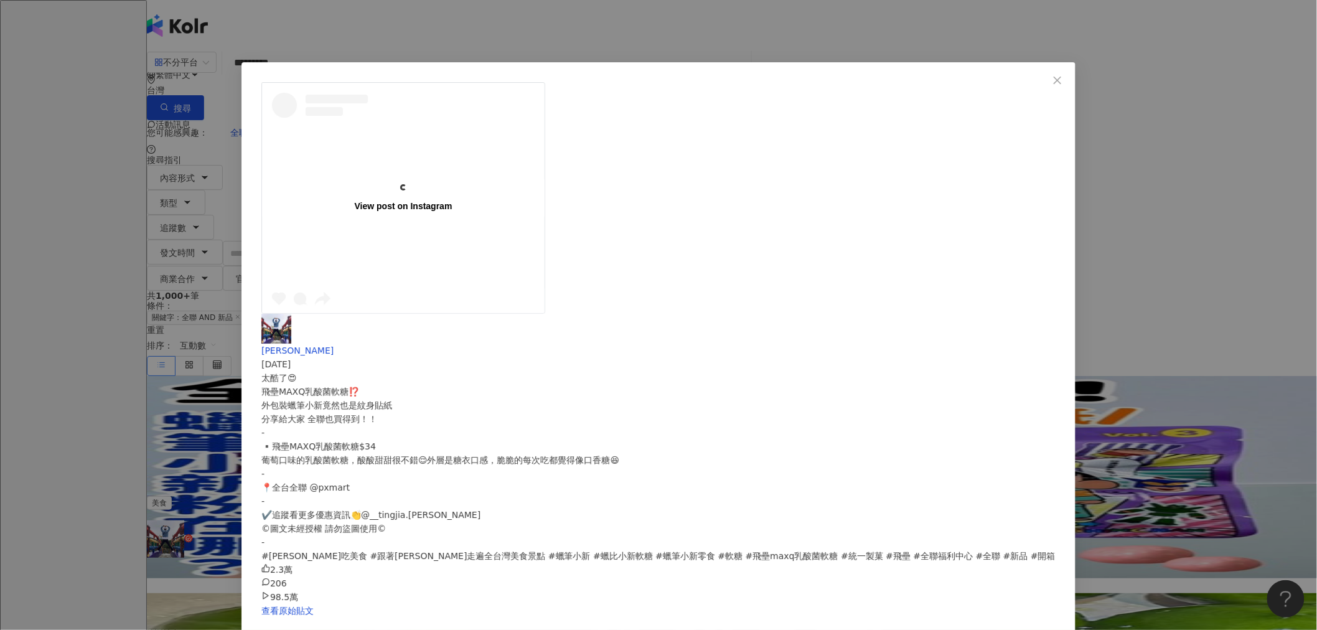 The width and height of the screenshot is (1317, 630). What do you see at coordinates (288, 611) in the screenshot?
I see `a: 查看原始貼文` at bounding box center [288, 611].